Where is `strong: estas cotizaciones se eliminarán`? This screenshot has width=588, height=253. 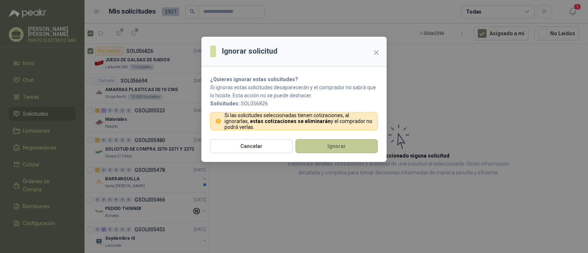
strong: estas cotizaciones se eliminarán is located at coordinates (290, 121).